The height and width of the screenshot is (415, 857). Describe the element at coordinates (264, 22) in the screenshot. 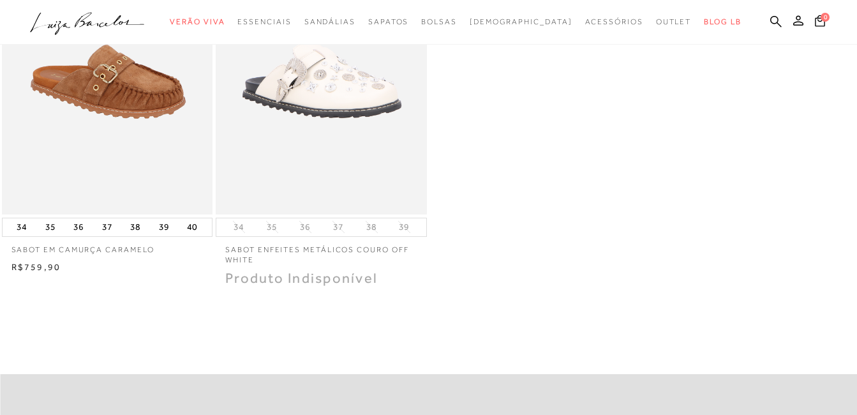

I see `span: Essenciais` at that location.